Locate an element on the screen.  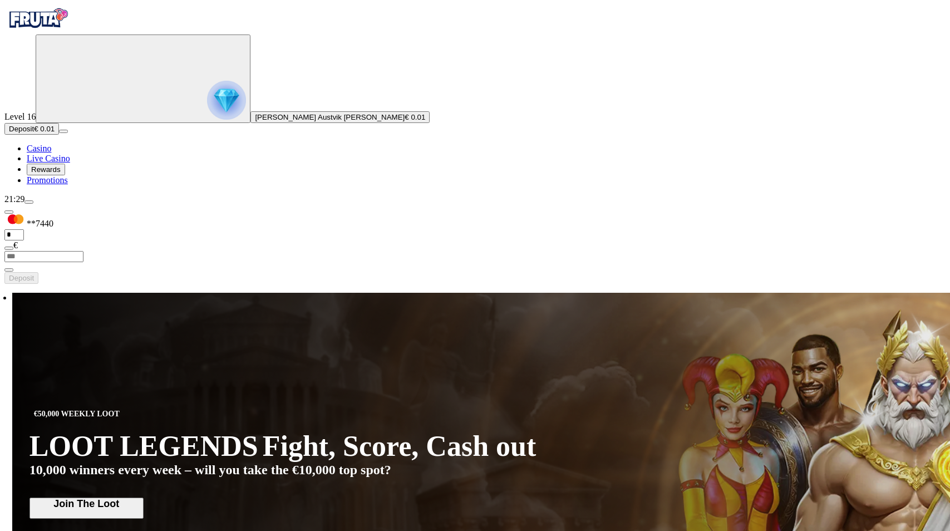
a: diamond iconCasino is located at coordinates (39, 148).